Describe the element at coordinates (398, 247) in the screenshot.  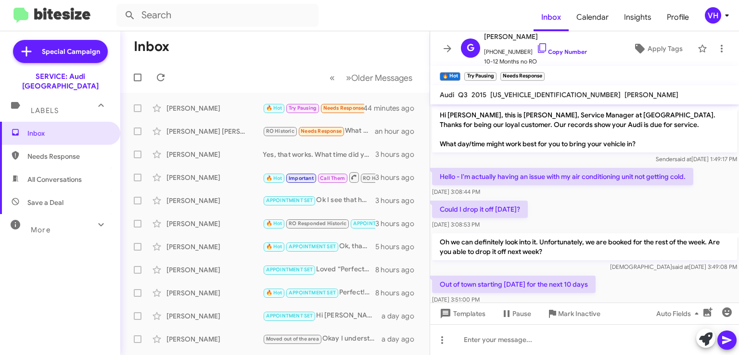
I see `div: 5 hours ago` at that location.